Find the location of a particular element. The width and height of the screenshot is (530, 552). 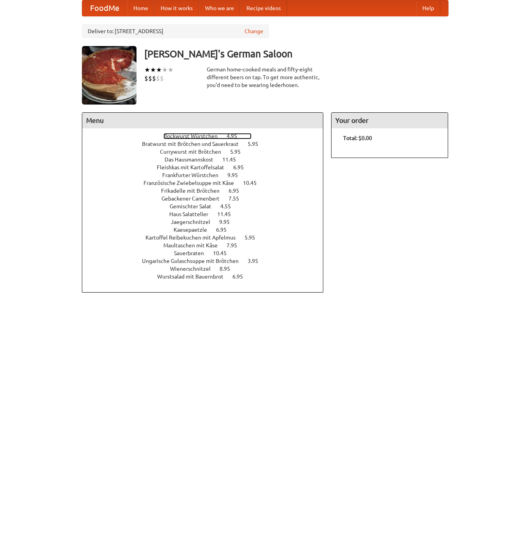

span: 7.55 is located at coordinates (238, 199).